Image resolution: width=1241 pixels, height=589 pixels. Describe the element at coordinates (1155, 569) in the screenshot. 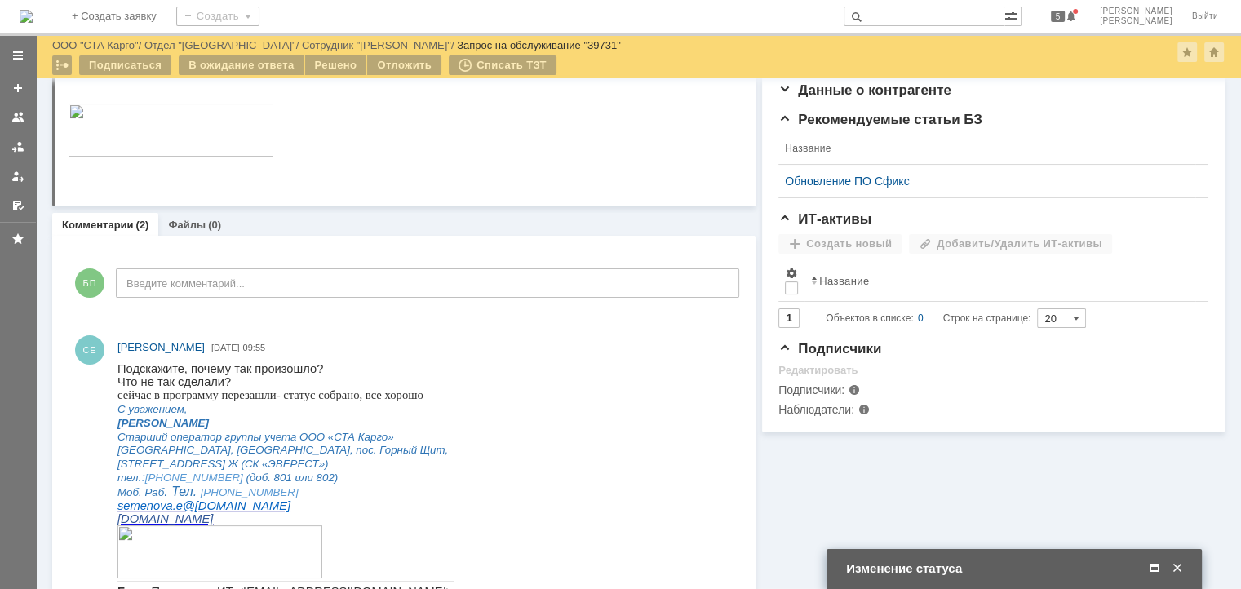

I see `span: Развернуть (Ctrl + E)` at that location.